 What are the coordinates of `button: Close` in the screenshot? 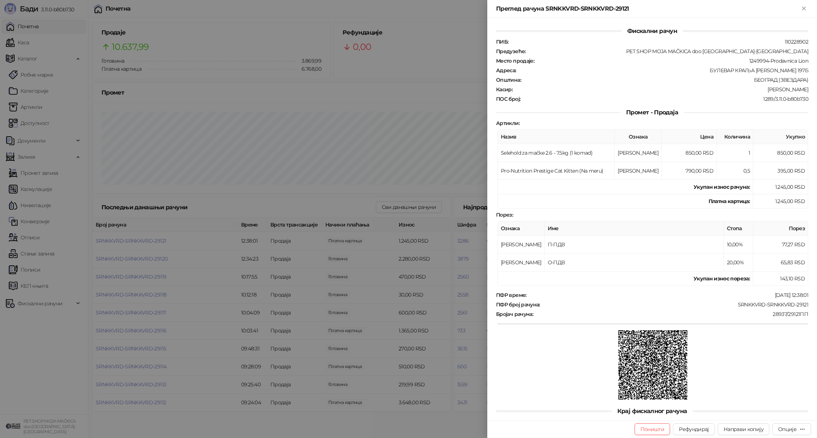 It's located at (804, 9).